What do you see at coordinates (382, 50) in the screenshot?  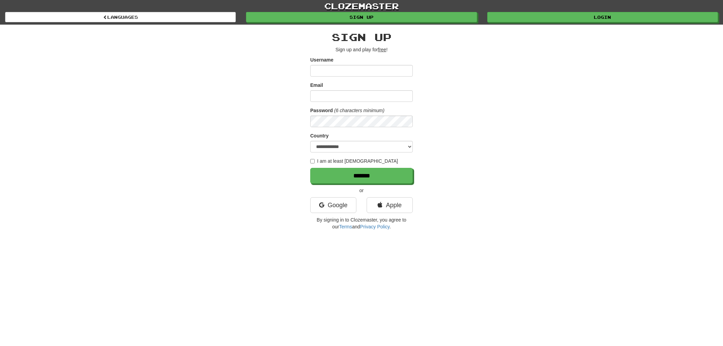 I see `u: free` at bounding box center [382, 50].